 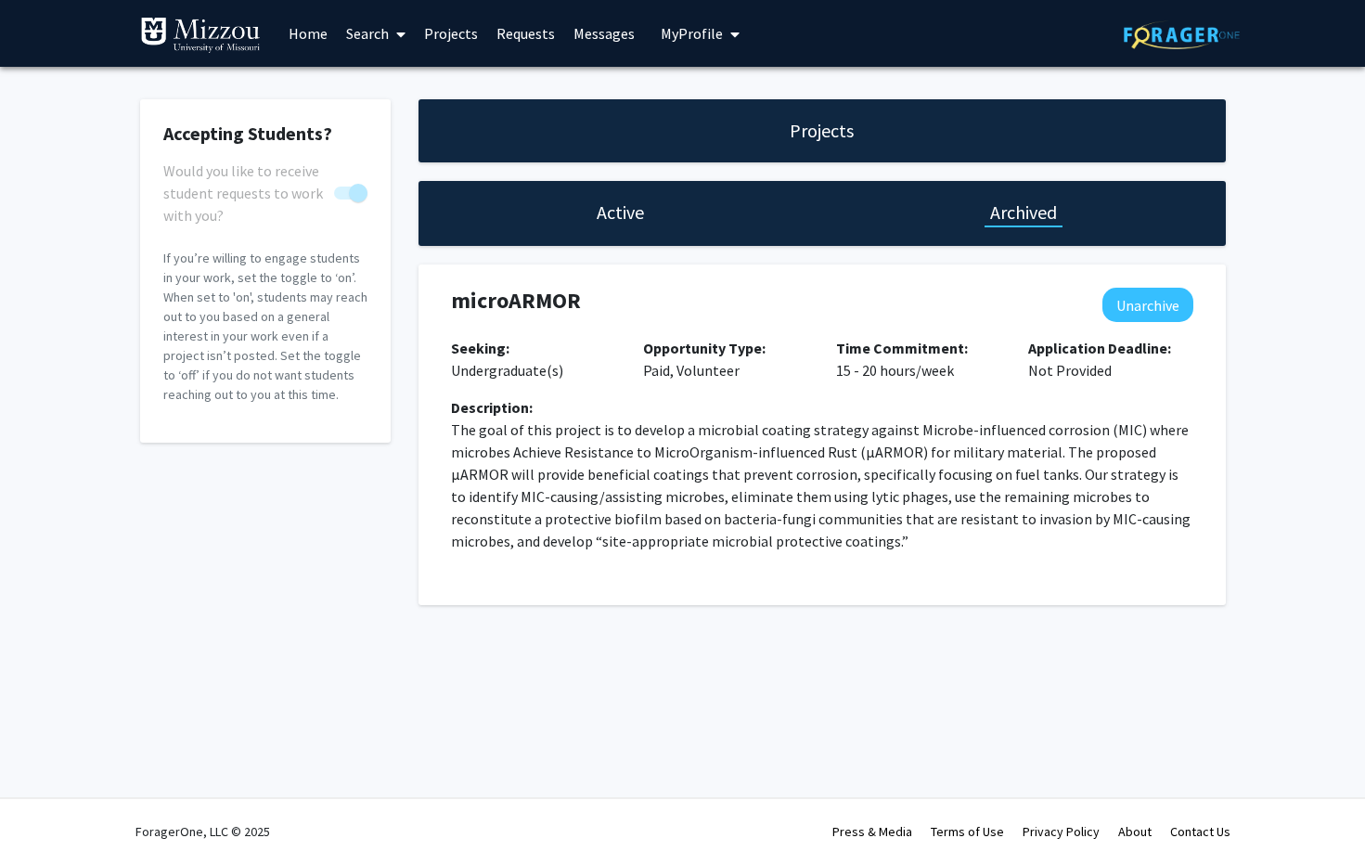 What do you see at coordinates (1135, 831) in the screenshot?
I see `a: About` at bounding box center [1135, 831].